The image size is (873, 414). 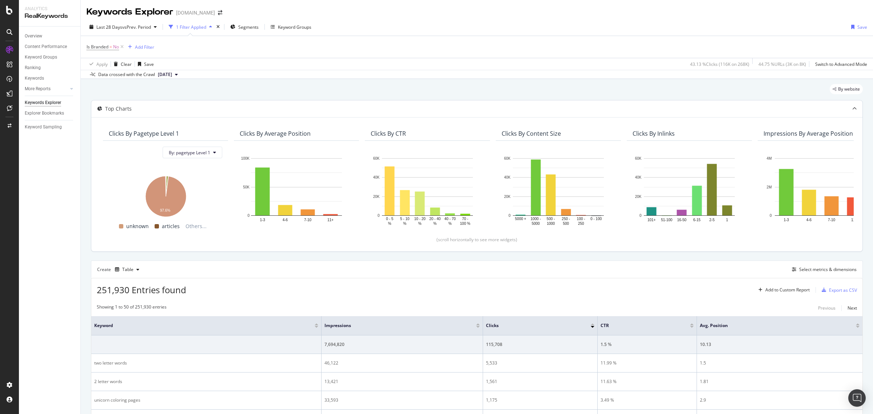 What do you see at coordinates (199, 325) in the screenshot?
I see `span: Keyword` at bounding box center [199, 325].